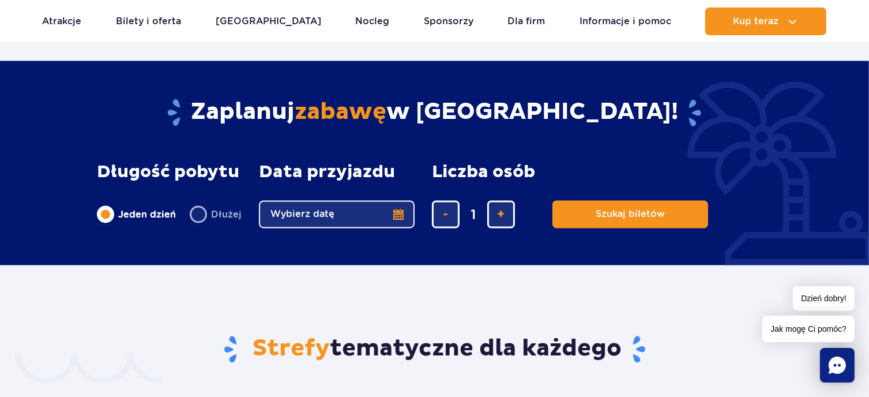  What do you see at coordinates (327, 172) in the screenshot?
I see `span: Data przyjazdu` at bounding box center [327, 172].